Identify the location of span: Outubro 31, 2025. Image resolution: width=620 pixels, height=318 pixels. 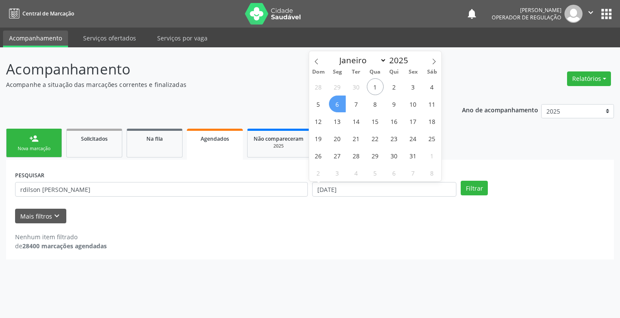
(413, 155).